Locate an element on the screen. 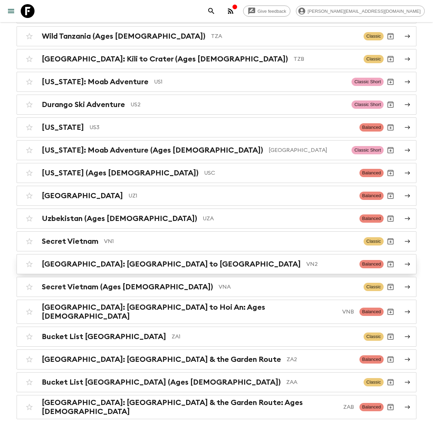 This screenshot has width=433, height=424. h2: Durango Ski Adventure is located at coordinates (83, 105).